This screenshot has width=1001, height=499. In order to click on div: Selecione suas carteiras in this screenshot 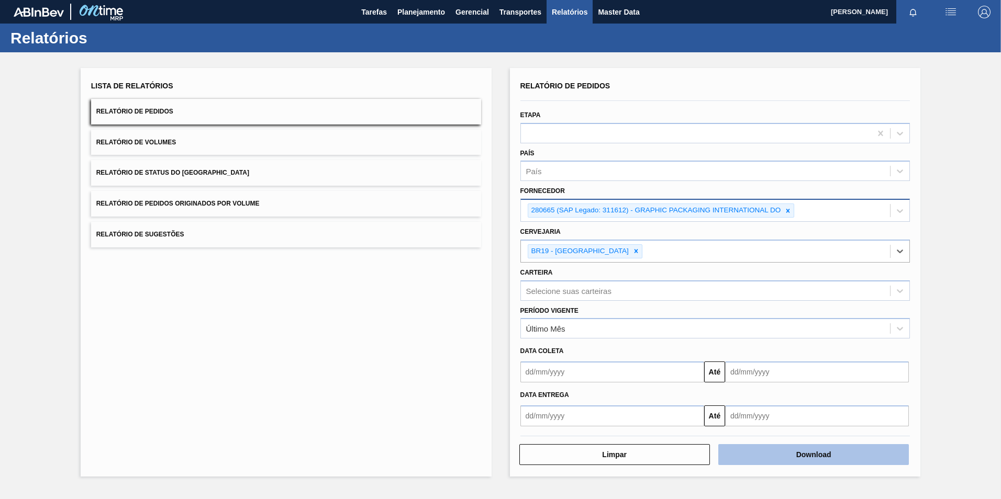, I will do `click(569, 291)`.